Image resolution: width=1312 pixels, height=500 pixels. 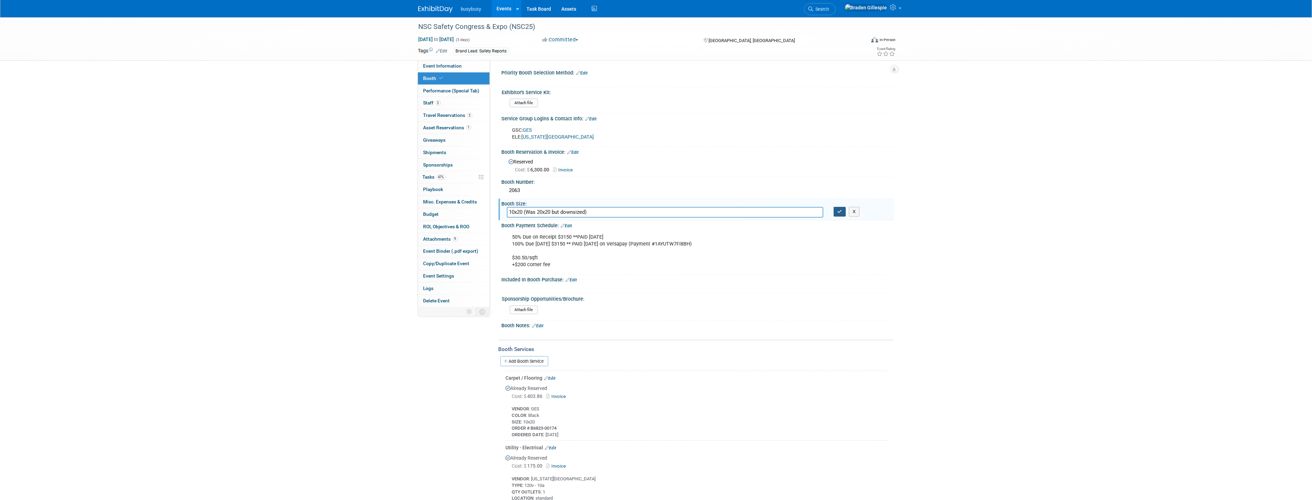 What do you see at coordinates (528, 435) in the screenshot?
I see `b: ORDERED DATE` at bounding box center [528, 435].